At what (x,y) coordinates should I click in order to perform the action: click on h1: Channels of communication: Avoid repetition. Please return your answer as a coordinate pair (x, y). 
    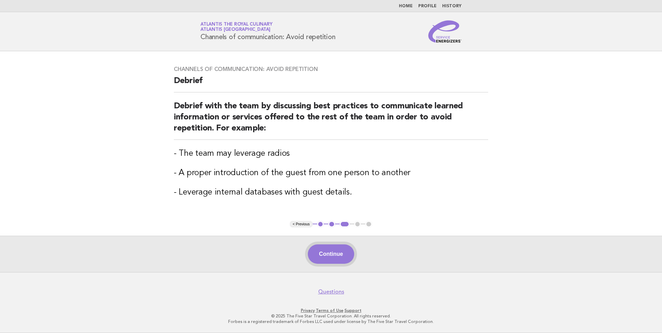
    Looking at the image, I should click on (268, 32).